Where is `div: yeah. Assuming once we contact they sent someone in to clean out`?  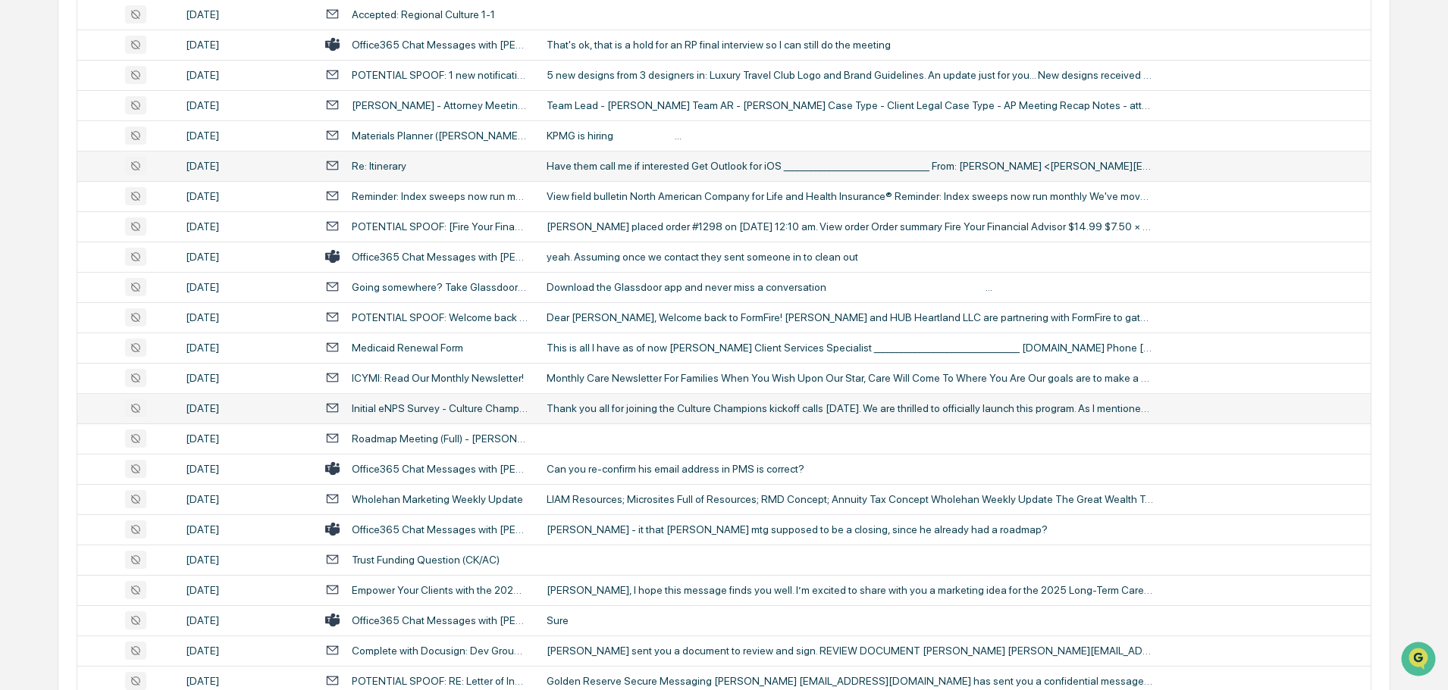 div: yeah. Assuming once we contact they sent someone in to clean out is located at coordinates (850, 257).